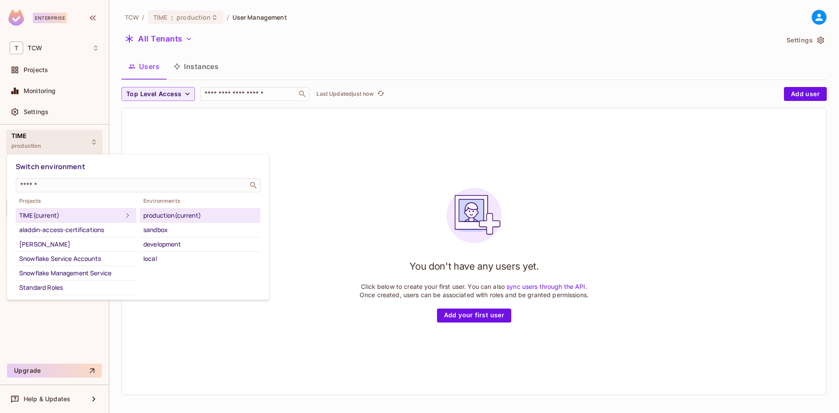 This screenshot has width=839, height=413. What do you see at coordinates (76, 273) in the screenshot?
I see `div: Snowflake Management Service` at bounding box center [76, 273].